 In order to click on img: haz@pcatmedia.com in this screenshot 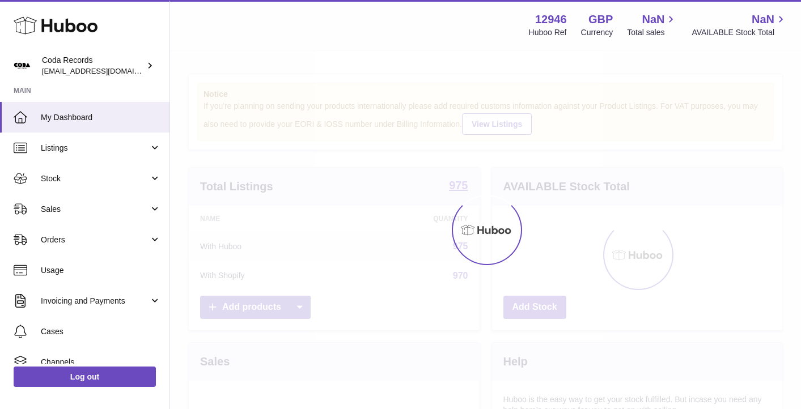, I will do `click(22, 66)`.